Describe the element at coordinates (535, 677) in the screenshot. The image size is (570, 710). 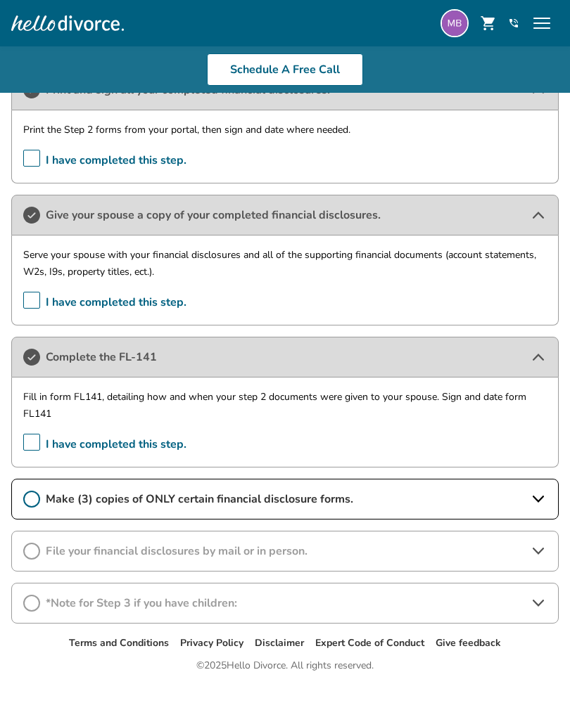
I see `div: Chat Widget` at that location.